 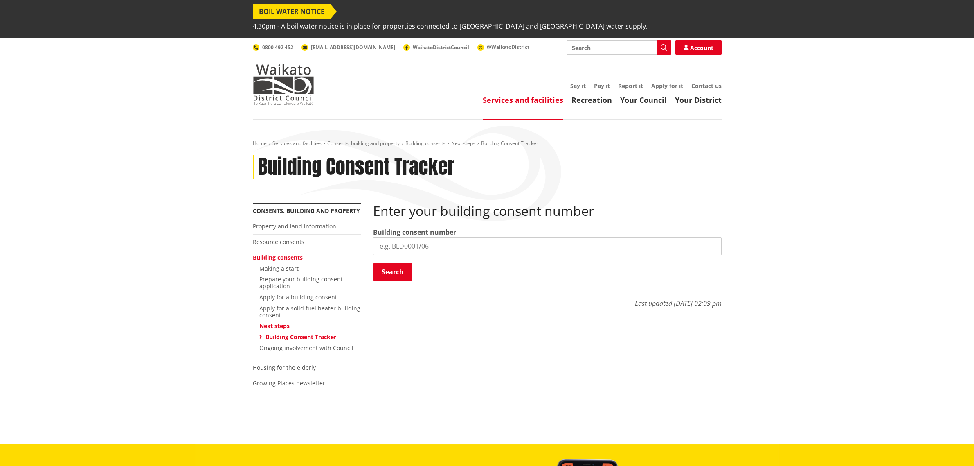 What do you see at coordinates (644, 100) in the screenshot?
I see `a: Your Council` at bounding box center [644, 100].